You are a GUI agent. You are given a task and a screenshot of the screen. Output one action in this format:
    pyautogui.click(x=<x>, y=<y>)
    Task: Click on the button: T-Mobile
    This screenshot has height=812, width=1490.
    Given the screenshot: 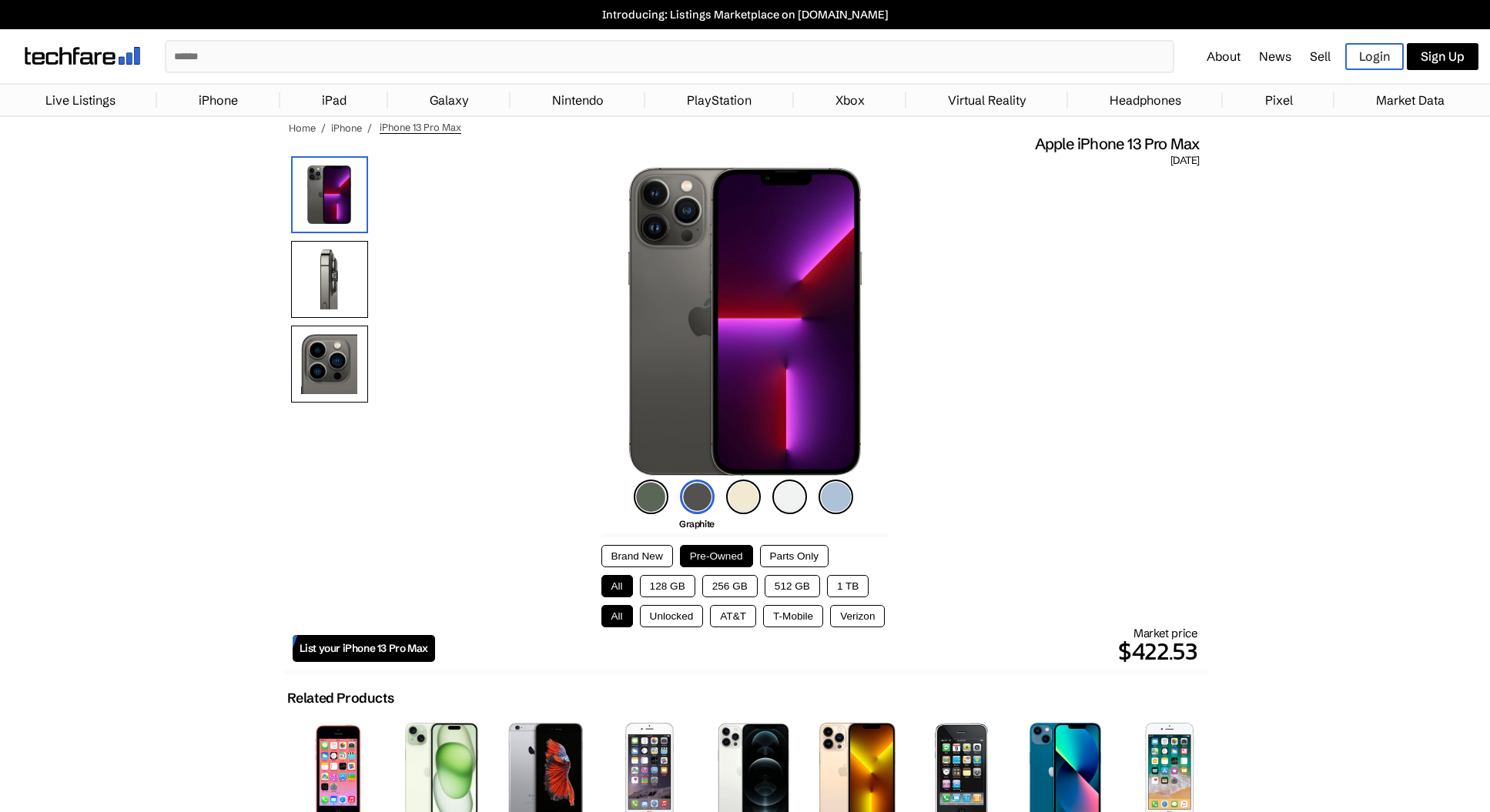 What is the action you would take?
    pyautogui.click(x=793, y=616)
    